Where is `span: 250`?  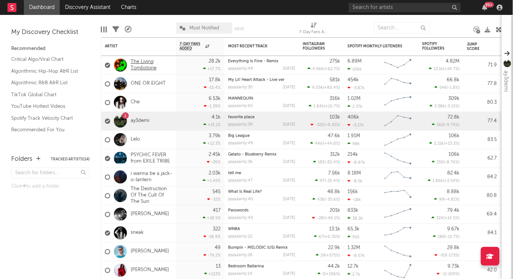 span: 250 is located at coordinates (440, 162).